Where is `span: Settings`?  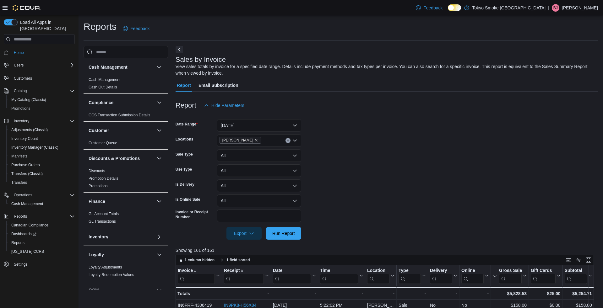
span: Settings is located at coordinates (20, 265).